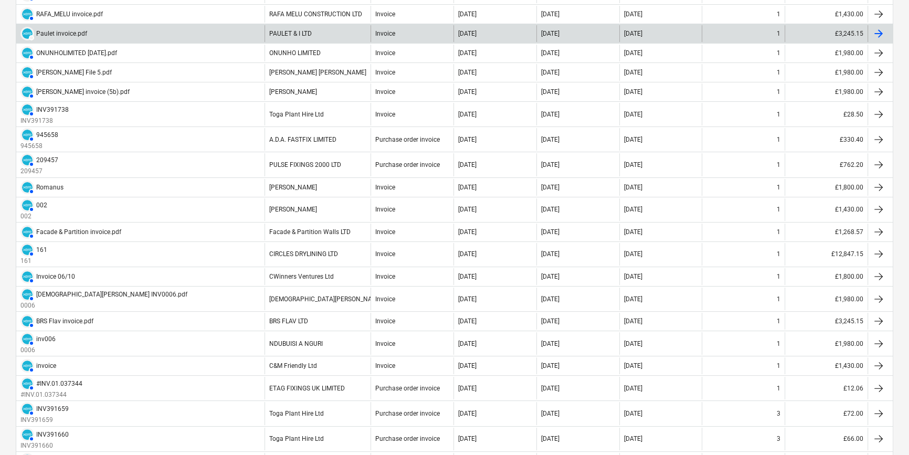  What do you see at coordinates (34, 261) in the screenshot?
I see `p: 161` at bounding box center [34, 261].